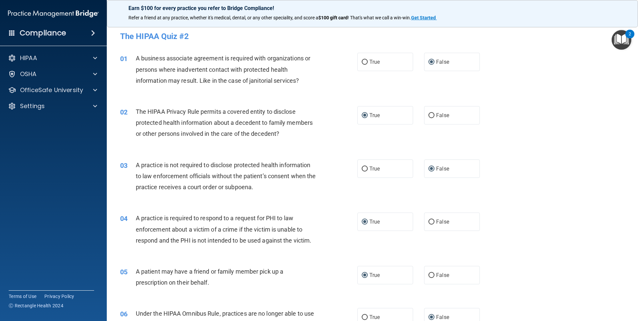  What do you see at coordinates (124, 112) in the screenshot?
I see `span: 02` at bounding box center [124, 112].